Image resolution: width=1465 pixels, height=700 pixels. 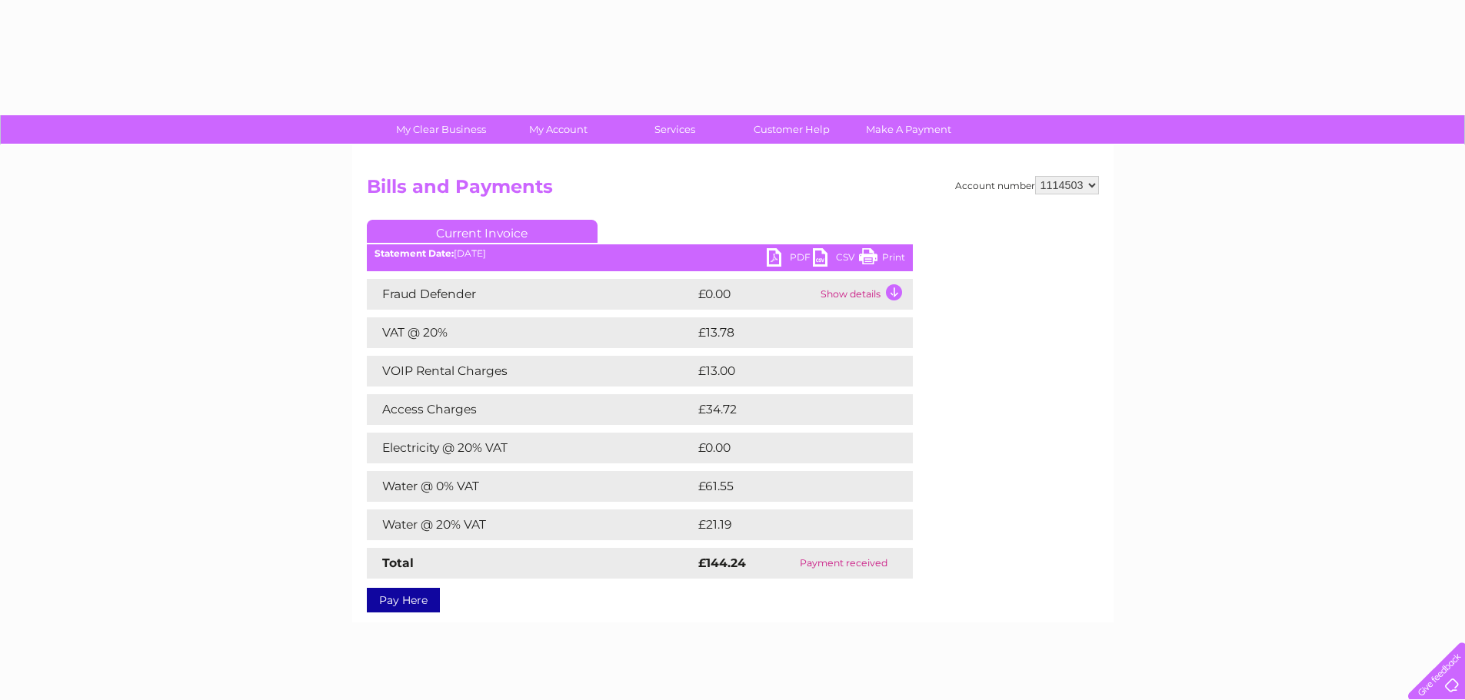 What do you see at coordinates (787, 371) in the screenshot?
I see `td: £13.00` at bounding box center [787, 371].